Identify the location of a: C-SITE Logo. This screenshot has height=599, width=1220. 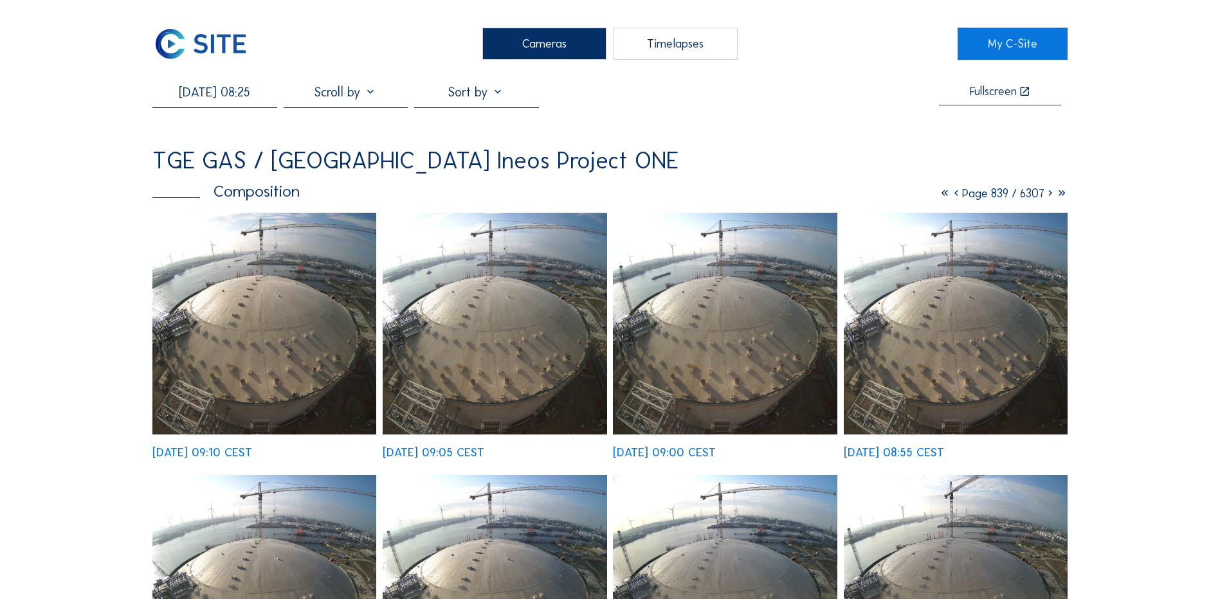
(207, 44).